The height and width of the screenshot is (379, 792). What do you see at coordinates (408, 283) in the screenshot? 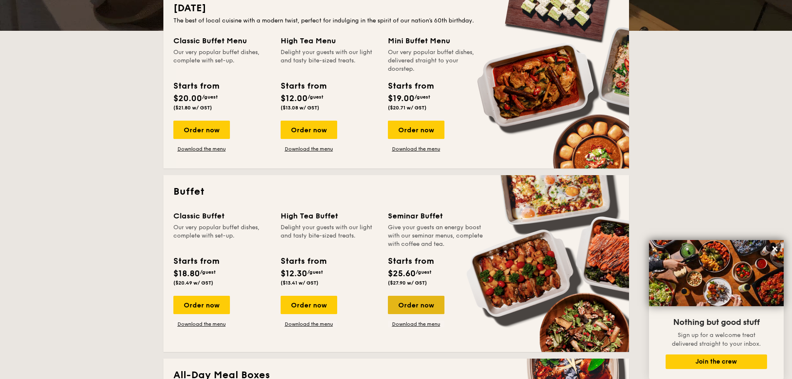
I see `span: ($27.90 w/ GST)` at bounding box center [408, 283].